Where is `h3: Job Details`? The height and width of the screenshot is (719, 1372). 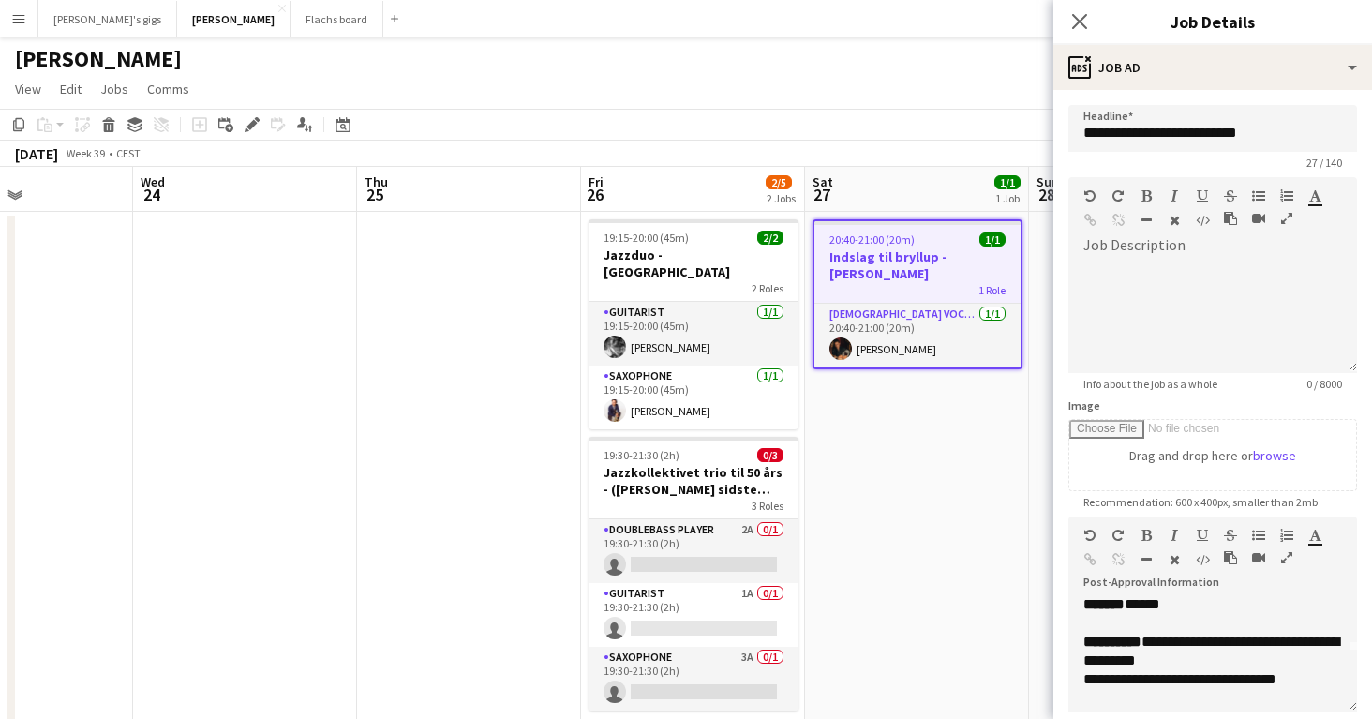
h3: Job Details is located at coordinates (1213, 22).